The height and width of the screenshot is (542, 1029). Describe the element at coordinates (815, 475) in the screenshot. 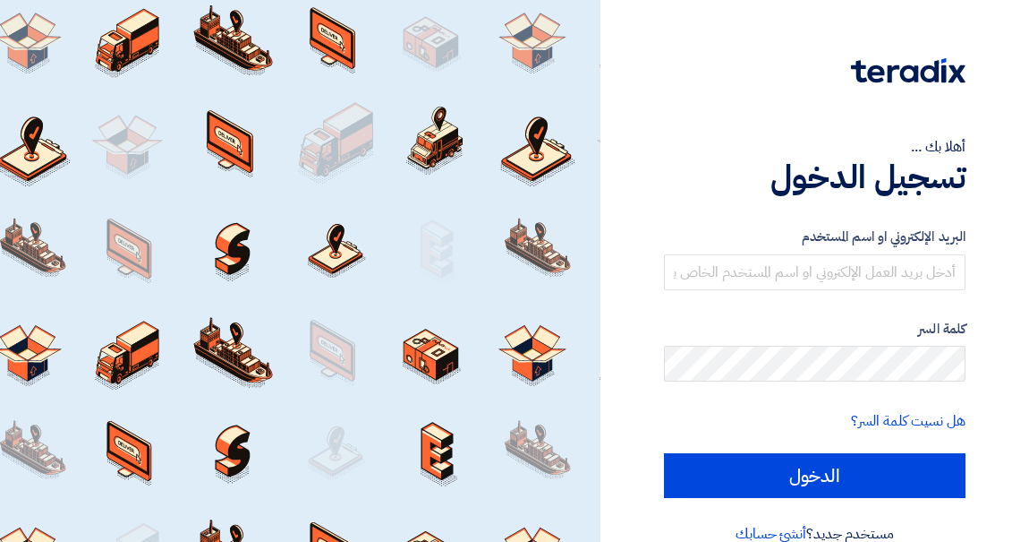

I see `input: الدخول` at that location.